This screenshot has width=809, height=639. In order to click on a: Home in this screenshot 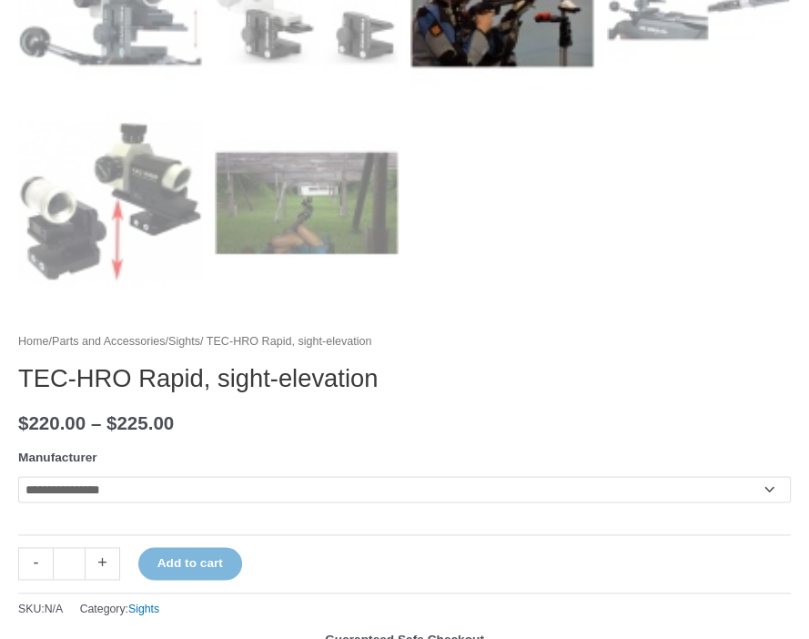, I will do `click(34, 341)`.